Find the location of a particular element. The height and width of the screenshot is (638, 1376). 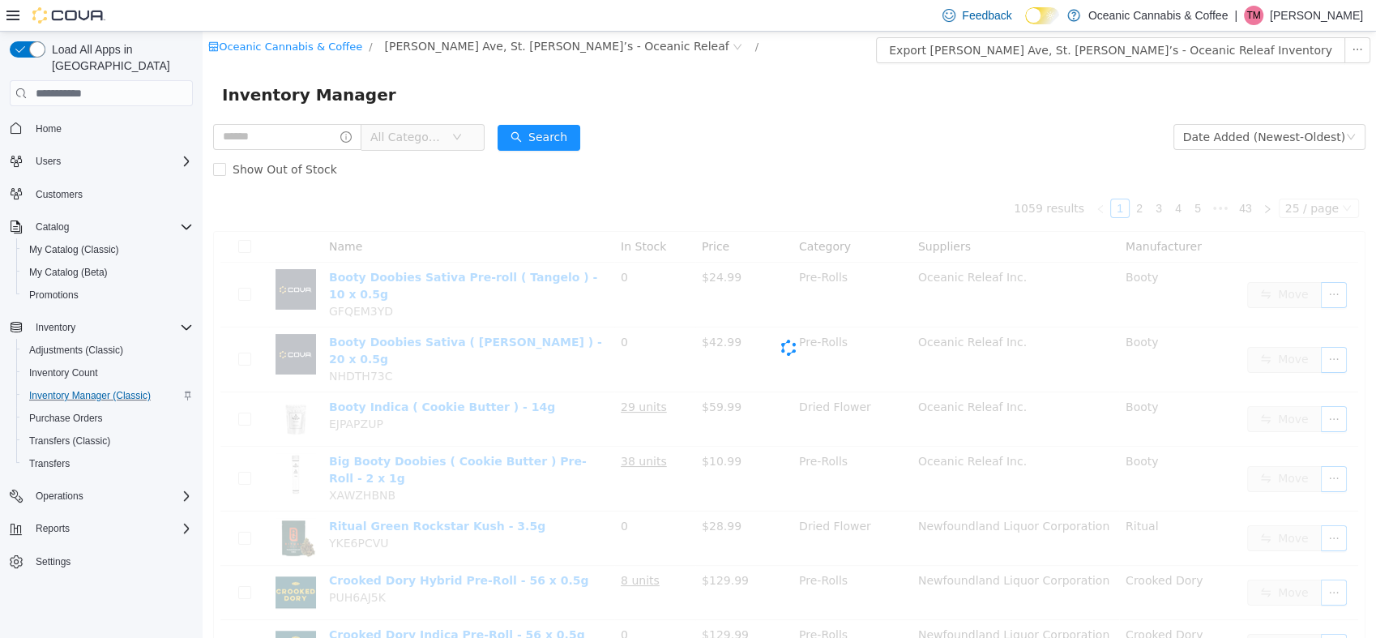

a: Home is located at coordinates (49, 129).